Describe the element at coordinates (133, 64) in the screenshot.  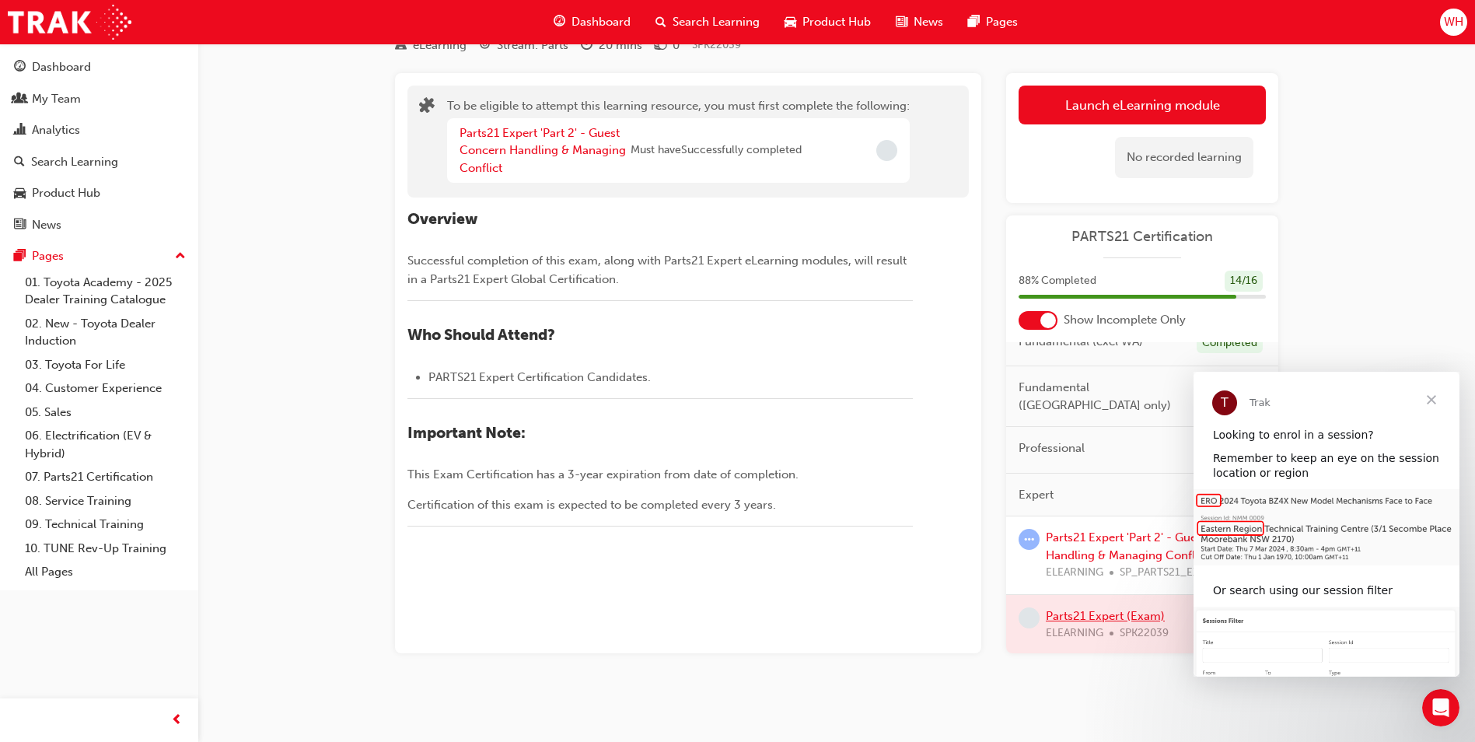
I see `div: Looking to enrol in a session?` at that location.